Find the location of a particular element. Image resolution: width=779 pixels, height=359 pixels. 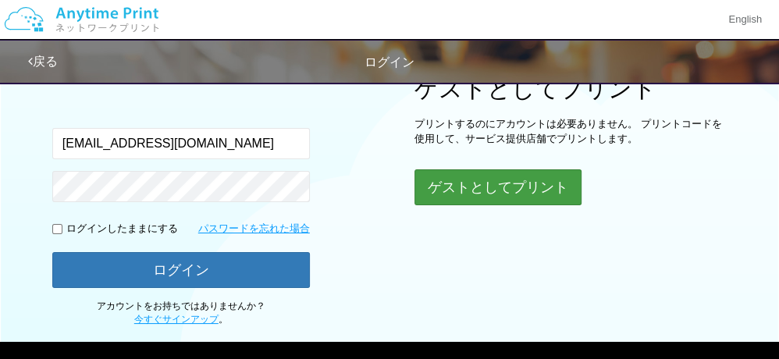

p: アカウントをお持ちではありませんか？ is located at coordinates (181, 313).